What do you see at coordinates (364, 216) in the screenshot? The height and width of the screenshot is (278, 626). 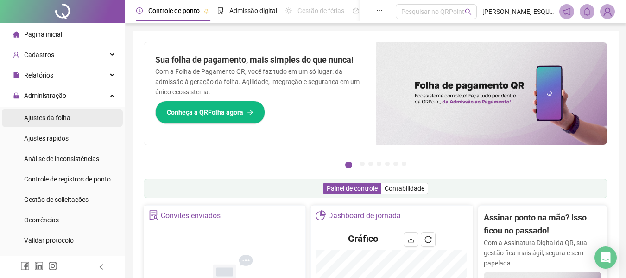 I see `div: Dashboard de jornada` at bounding box center [364, 216].